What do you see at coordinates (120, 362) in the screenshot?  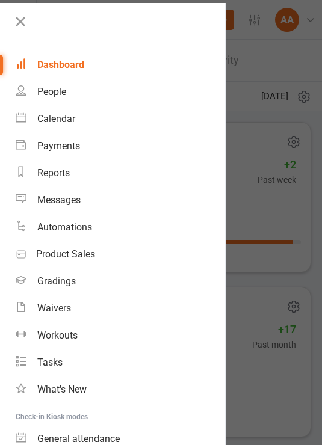 I see `a: Tasks` at bounding box center [120, 362].